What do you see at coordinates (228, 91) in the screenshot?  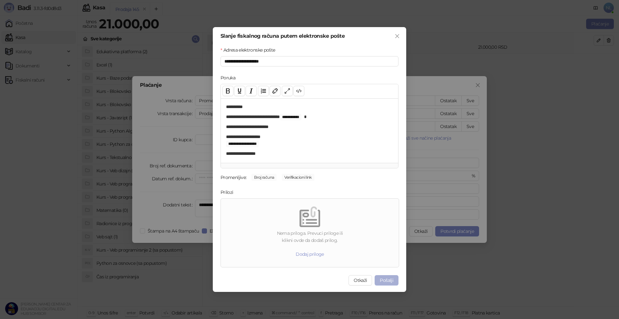 I see `button: Bold` at bounding box center [228, 91].